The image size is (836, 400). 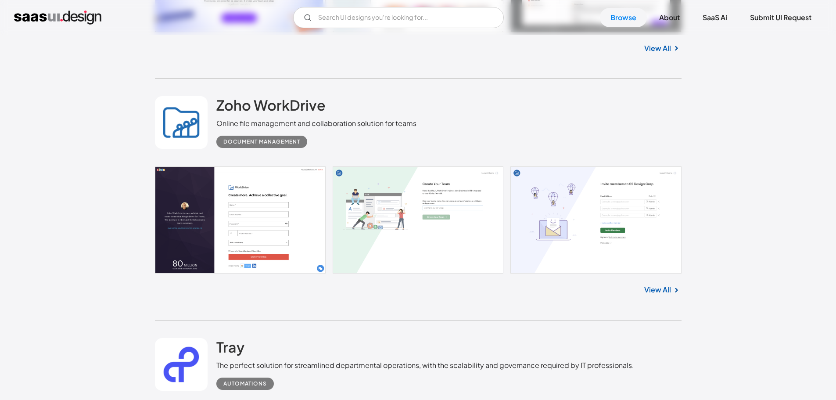 I want to click on h2: Zoho WorkDrive, so click(x=271, y=105).